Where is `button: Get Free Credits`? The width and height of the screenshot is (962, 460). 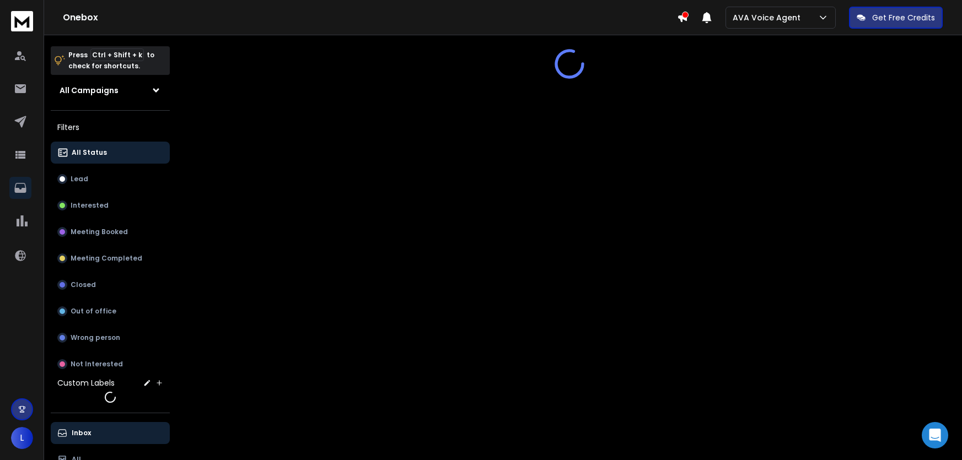
button: Get Free Credits is located at coordinates (896, 18).